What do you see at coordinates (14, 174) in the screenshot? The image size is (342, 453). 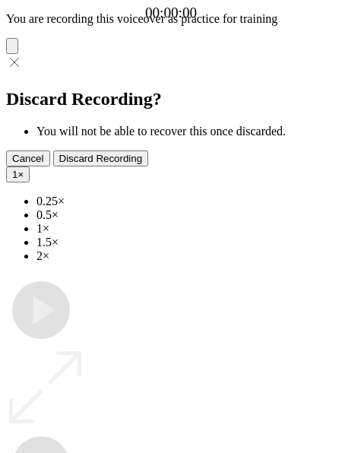 I see `span: 1` at bounding box center [14, 174].